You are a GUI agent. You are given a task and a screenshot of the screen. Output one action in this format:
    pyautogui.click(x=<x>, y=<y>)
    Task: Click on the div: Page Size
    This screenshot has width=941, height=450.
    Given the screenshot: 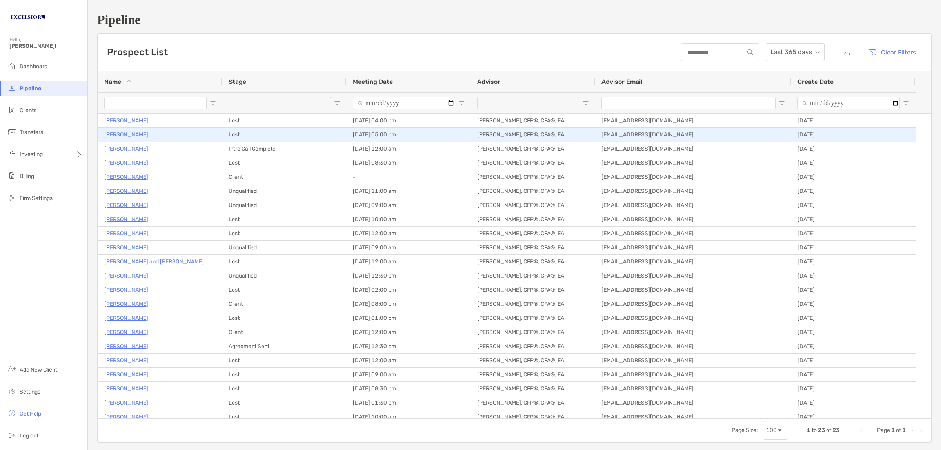 What is the action you would take?
    pyautogui.click(x=775, y=431)
    